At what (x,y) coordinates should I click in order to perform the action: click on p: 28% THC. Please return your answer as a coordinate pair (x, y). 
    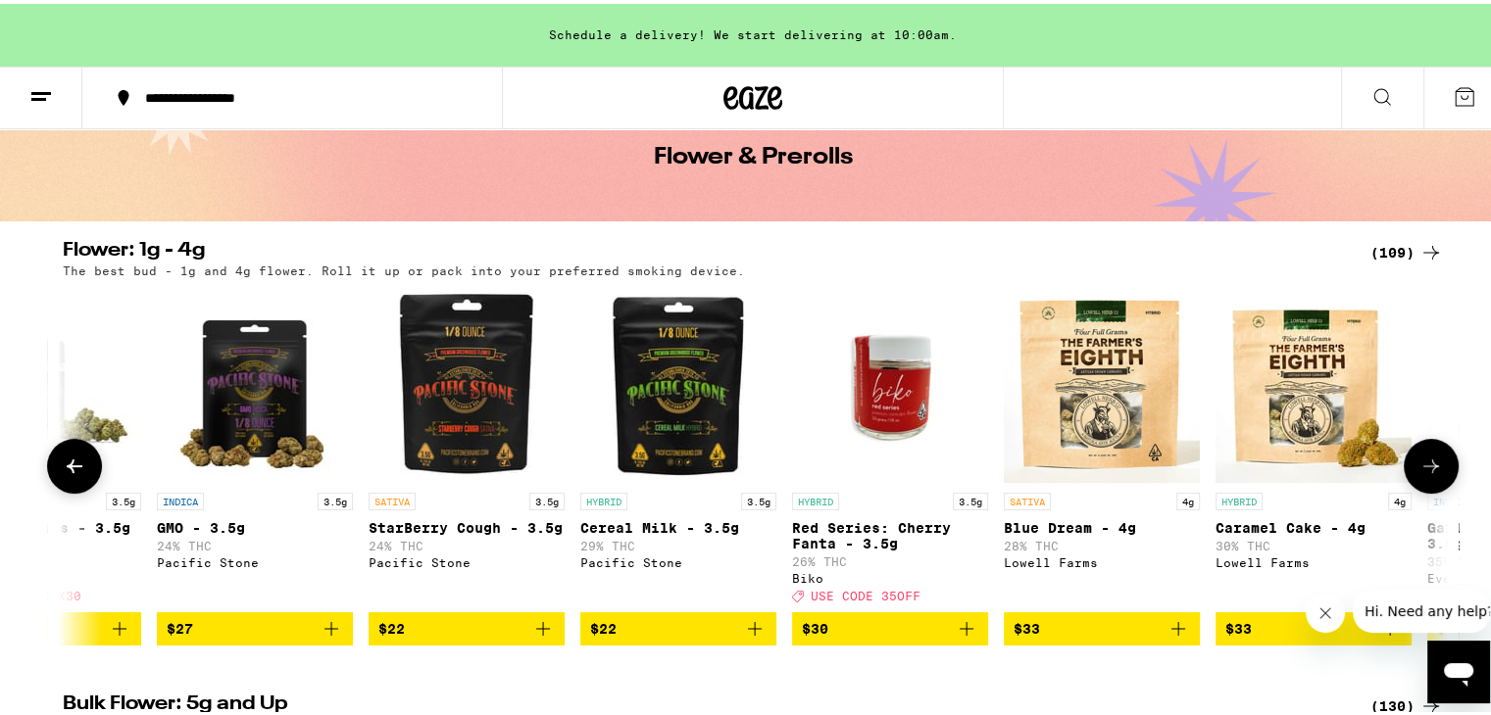
    Looking at the image, I should click on (1102, 542).